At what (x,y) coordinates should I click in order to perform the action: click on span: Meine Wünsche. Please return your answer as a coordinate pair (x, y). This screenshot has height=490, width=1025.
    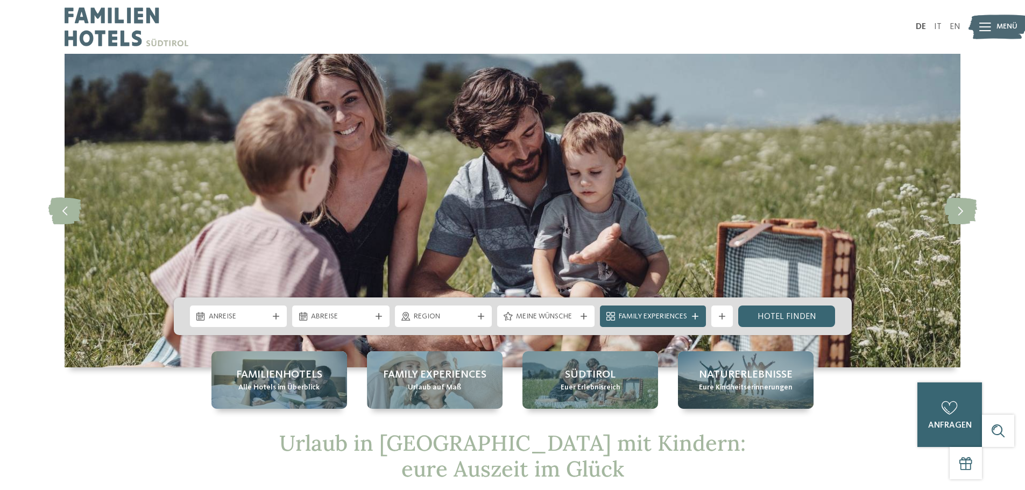
    Looking at the image, I should click on (545, 317).